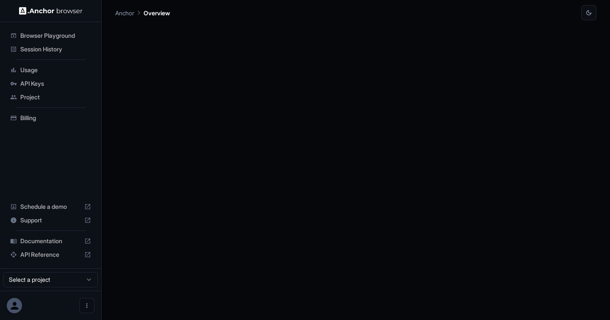  I want to click on span: Support, so click(50, 220).